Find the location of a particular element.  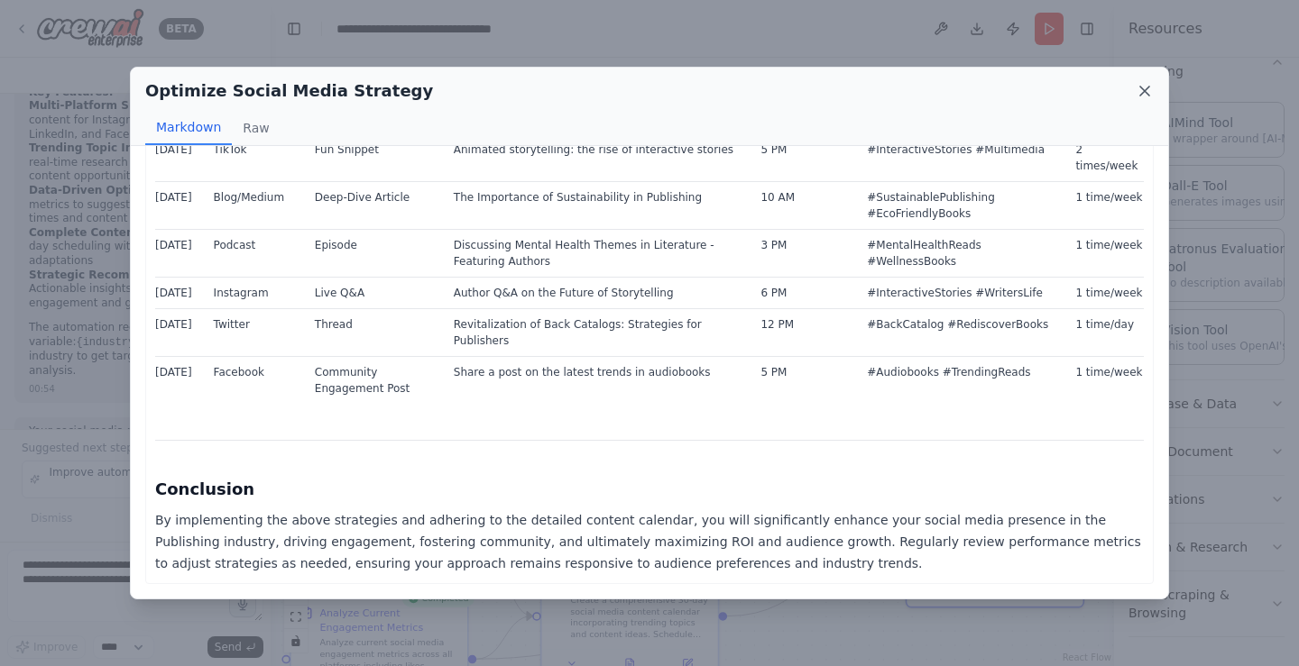

td: Fun Snippet is located at coordinates (373, 157).